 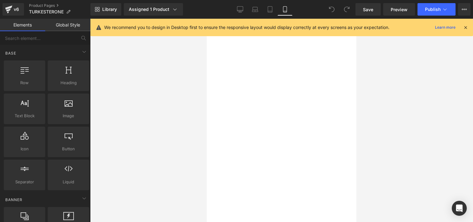 I want to click on div: v6, so click(x=16, y=9).